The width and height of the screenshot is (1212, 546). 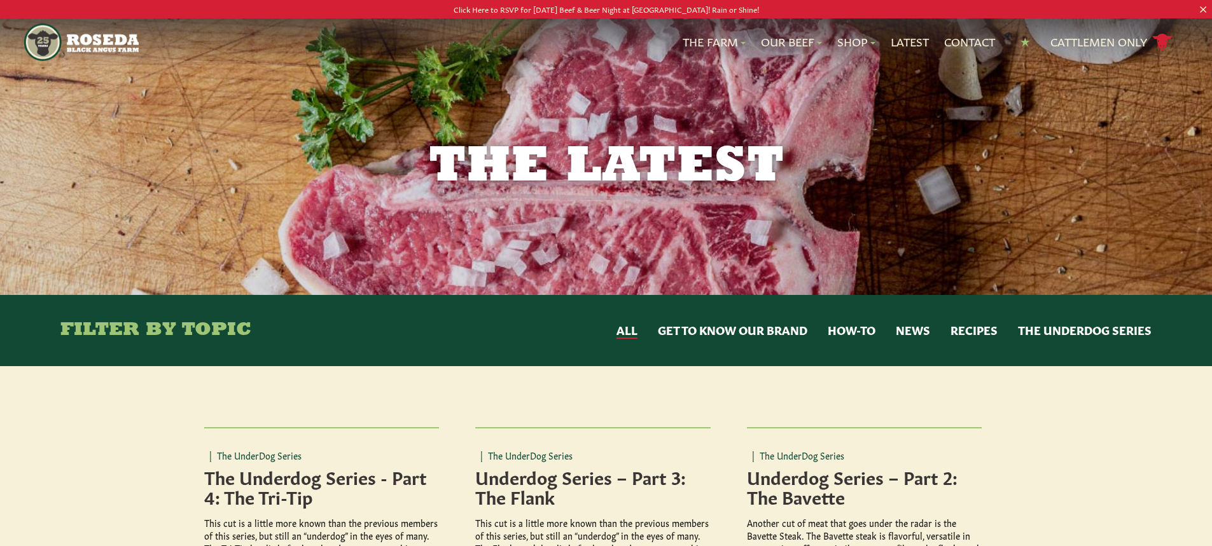 What do you see at coordinates (606, 168) in the screenshot?
I see `h1: The Latest` at bounding box center [606, 168].